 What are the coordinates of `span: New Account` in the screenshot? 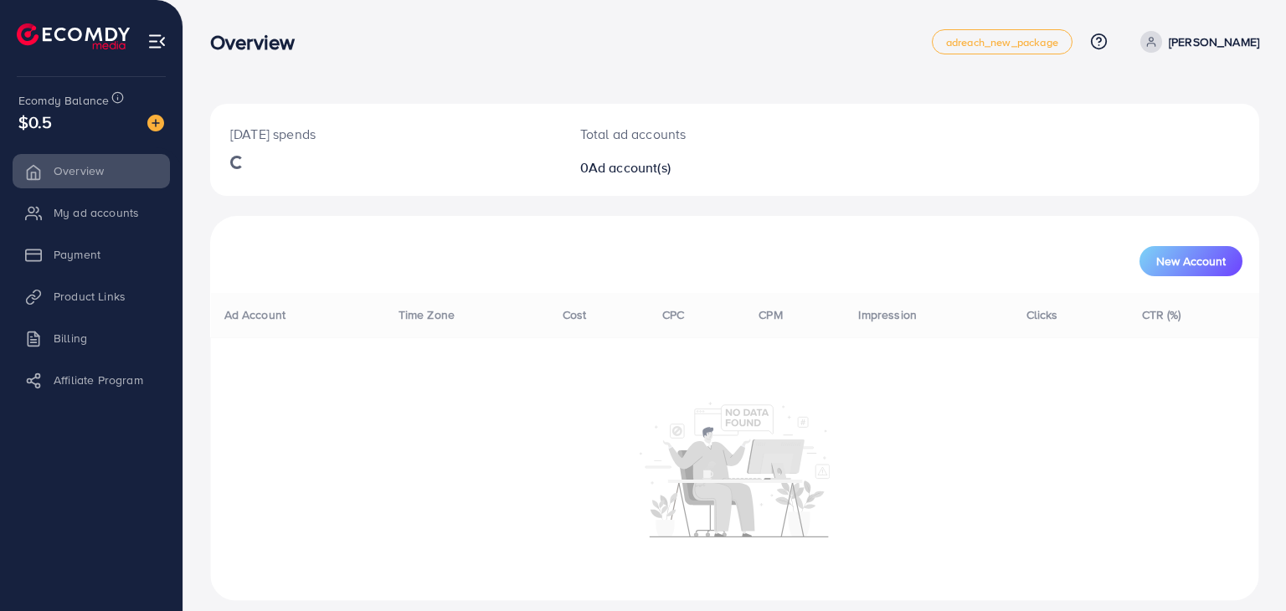 It's located at (1191, 261).